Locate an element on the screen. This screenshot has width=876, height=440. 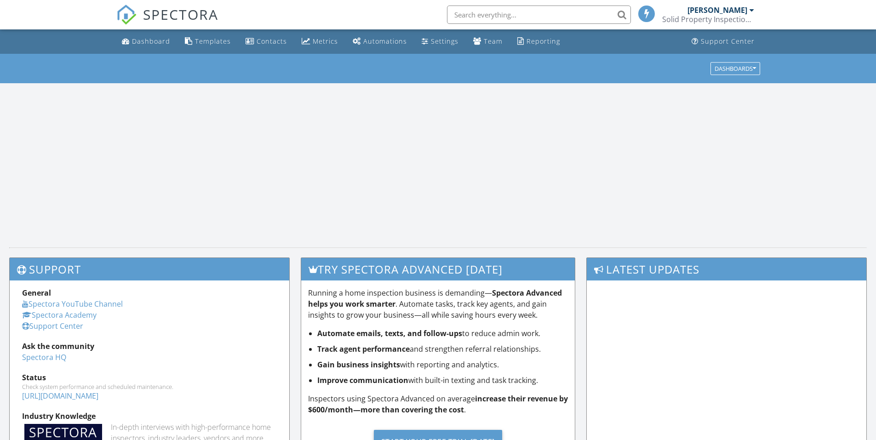
li: with reporting and analytics. is located at coordinates (443, 365).